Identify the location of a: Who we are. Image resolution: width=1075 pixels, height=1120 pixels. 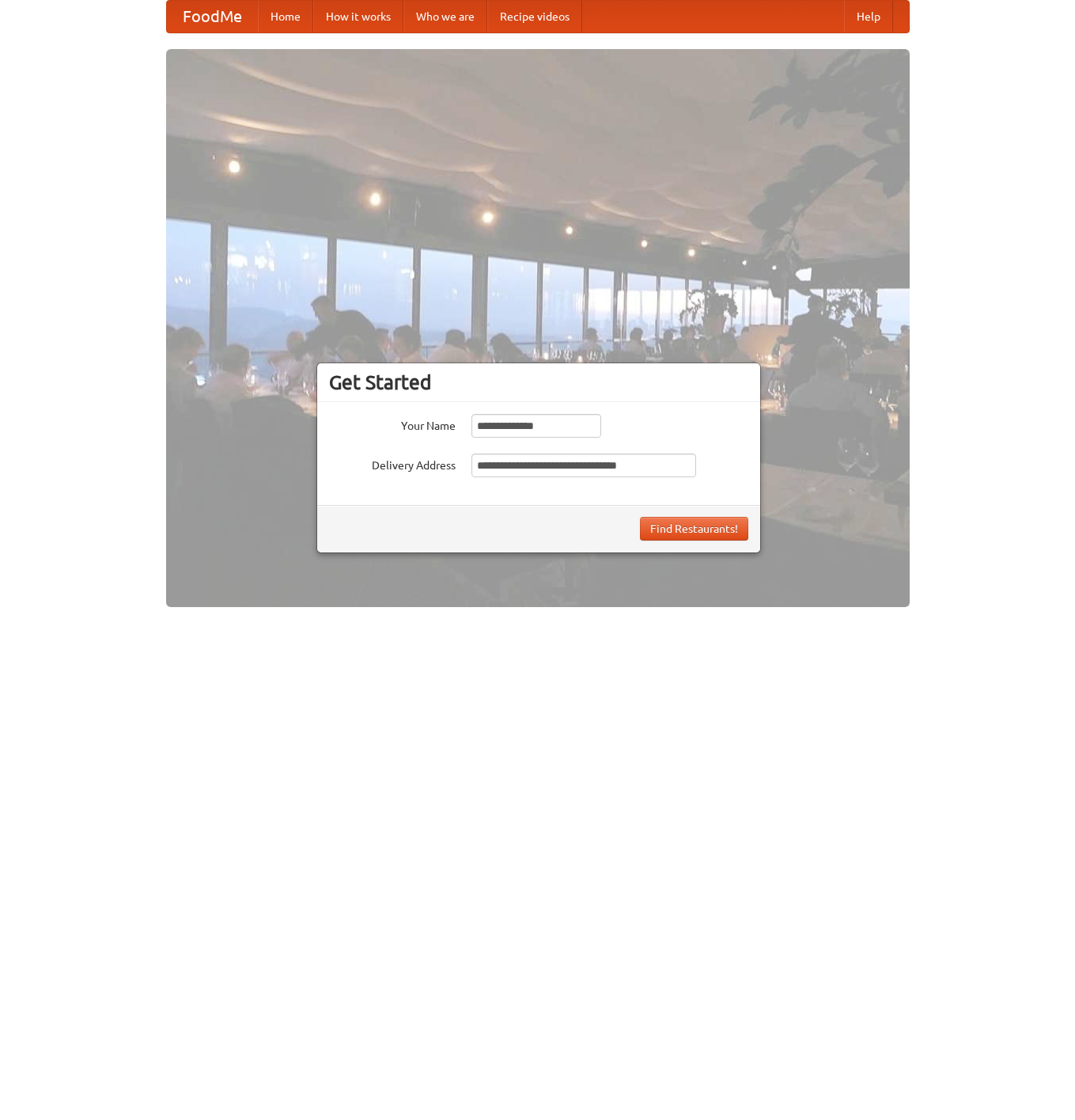
(445, 16).